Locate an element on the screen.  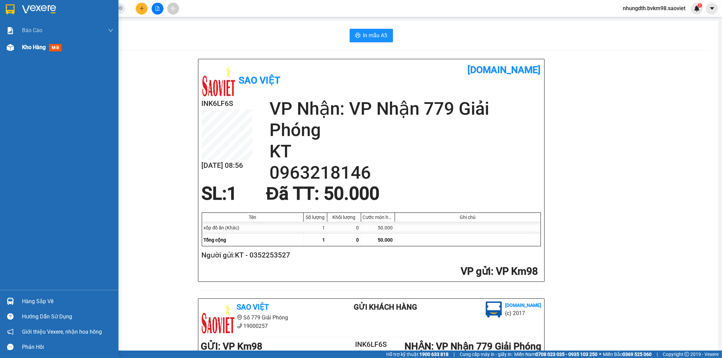
span: close-circle is located at coordinates (121, 8).